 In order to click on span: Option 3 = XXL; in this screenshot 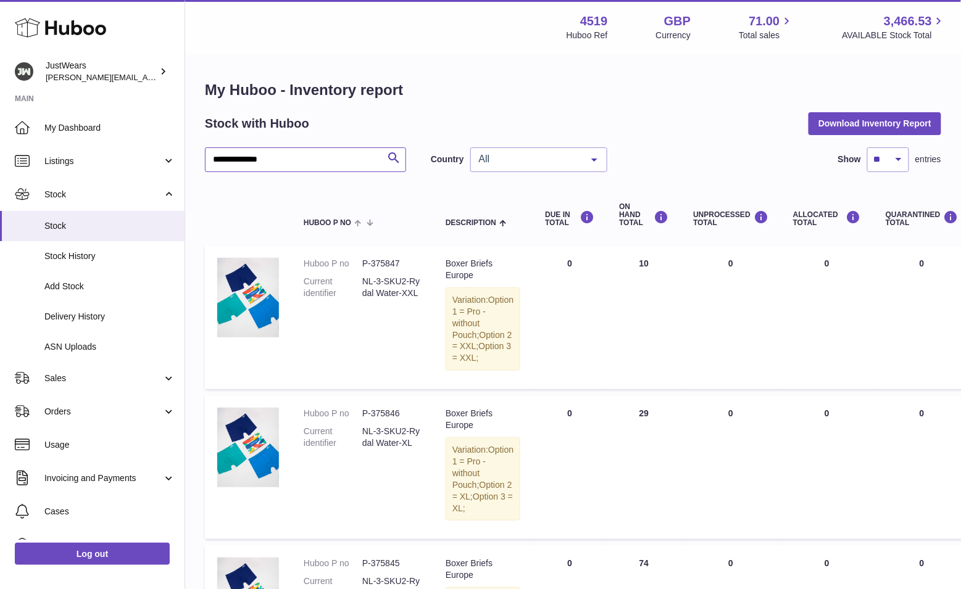, I will do `click(481, 352)`.